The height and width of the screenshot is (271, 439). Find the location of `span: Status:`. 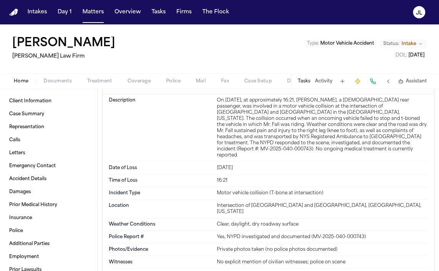

span: Status: is located at coordinates (391, 44).